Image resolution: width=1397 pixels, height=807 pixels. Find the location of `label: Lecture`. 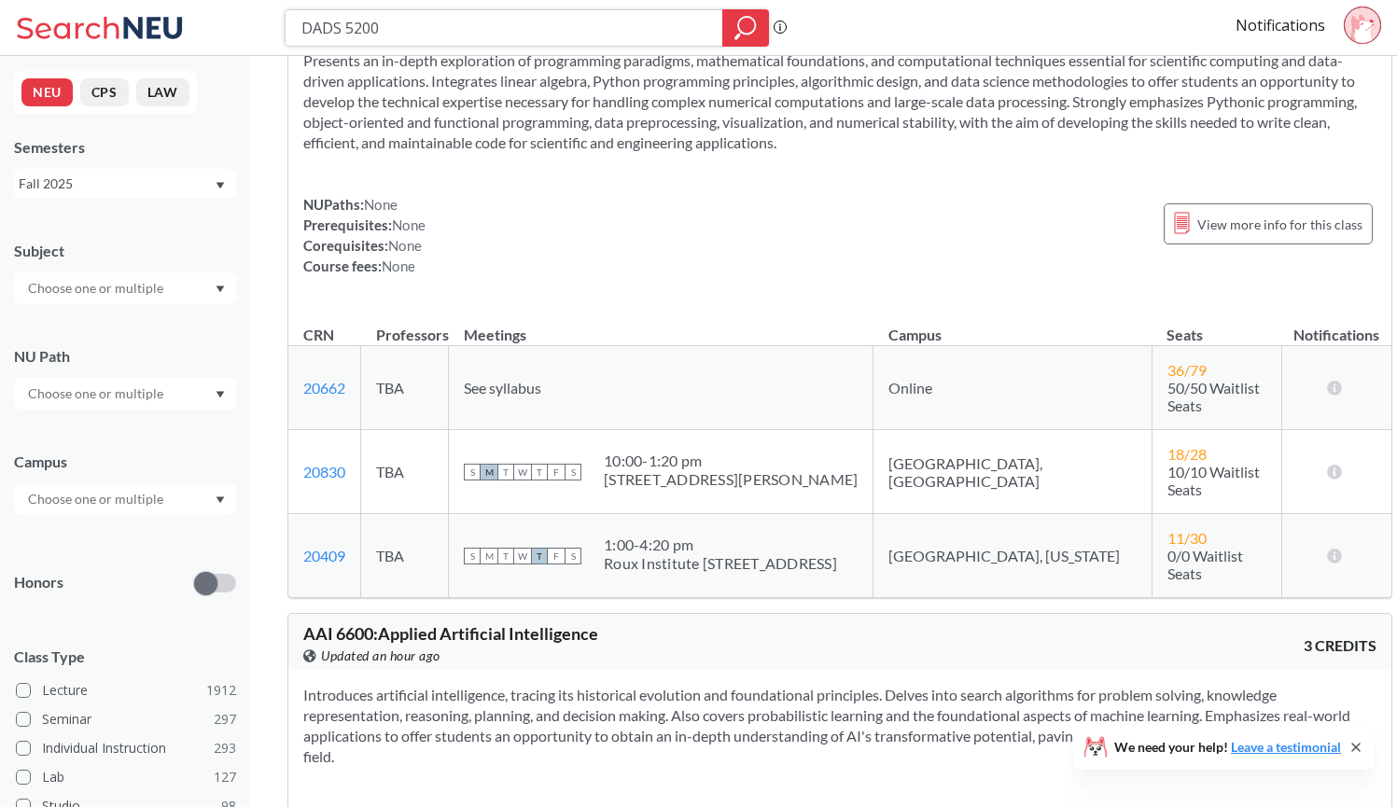

label: Lecture is located at coordinates (126, 691).